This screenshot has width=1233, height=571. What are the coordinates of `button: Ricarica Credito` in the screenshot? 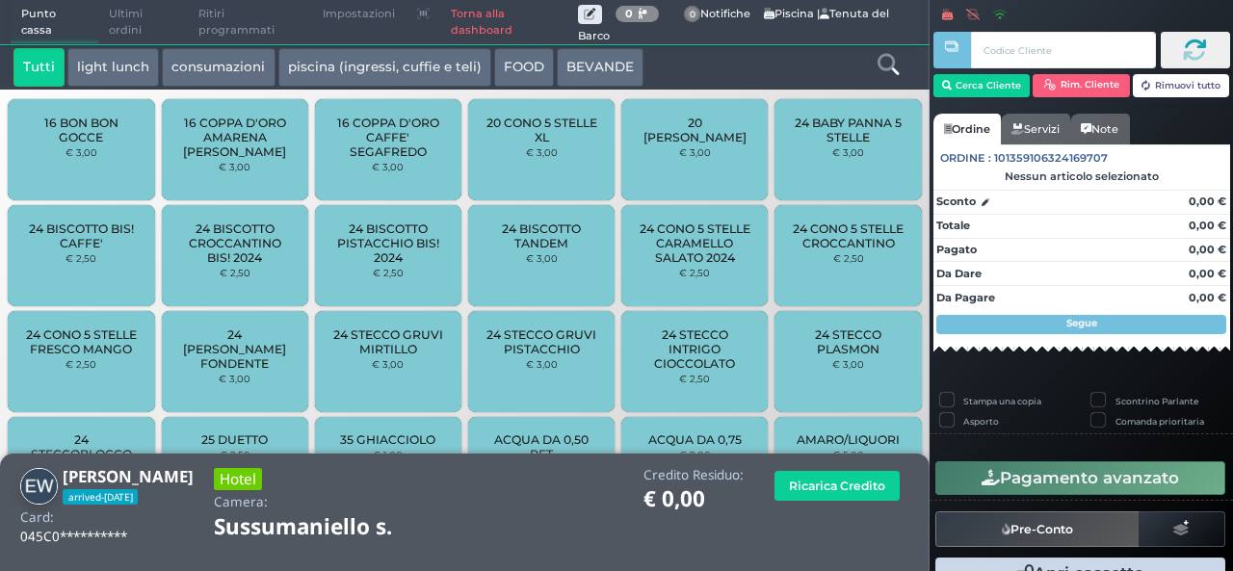 It's located at (837, 486).